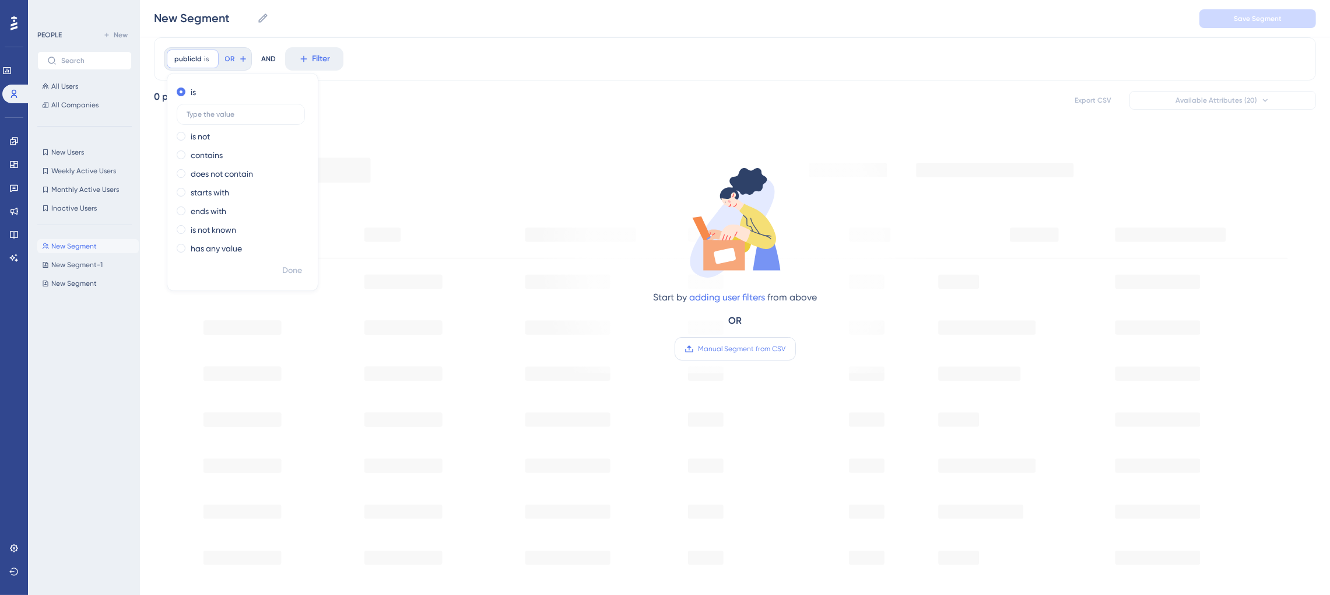  Describe the element at coordinates (230, 59) in the screenshot. I see `span: OR` at that location.